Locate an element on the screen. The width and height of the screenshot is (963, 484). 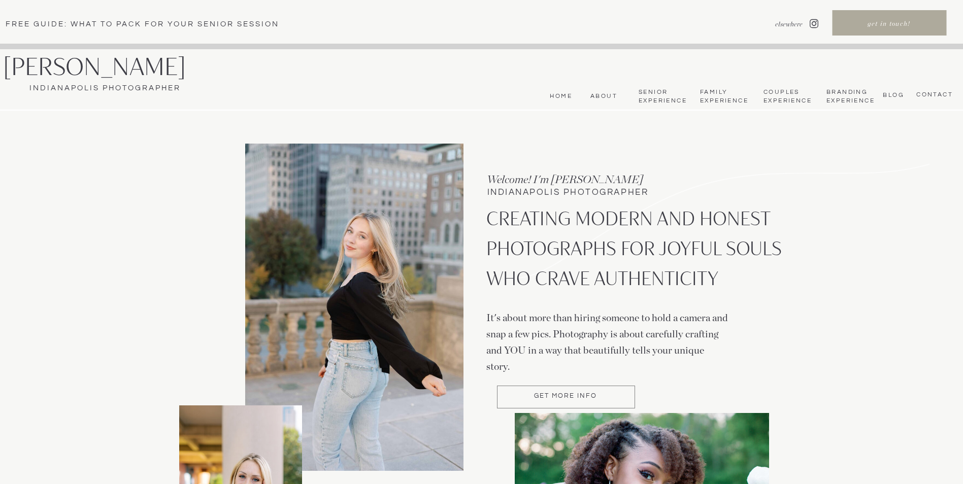
h1: INDIANAPOLIS PHOTOGRAPHER is located at coordinates (591, 194).